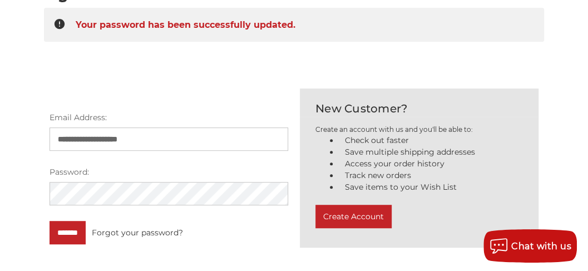 The width and height of the screenshot is (588, 271). What do you see at coordinates (168, 117) in the screenshot?
I see `label: Email Address:` at bounding box center [168, 117].